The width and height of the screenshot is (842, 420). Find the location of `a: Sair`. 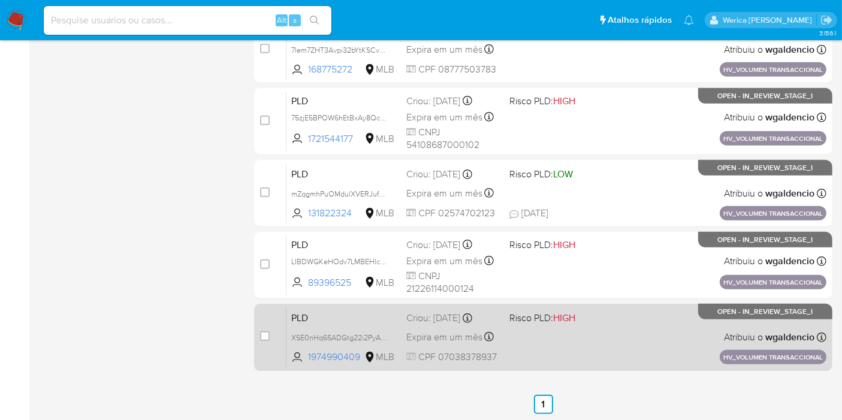

a: Sair is located at coordinates (826, 20).